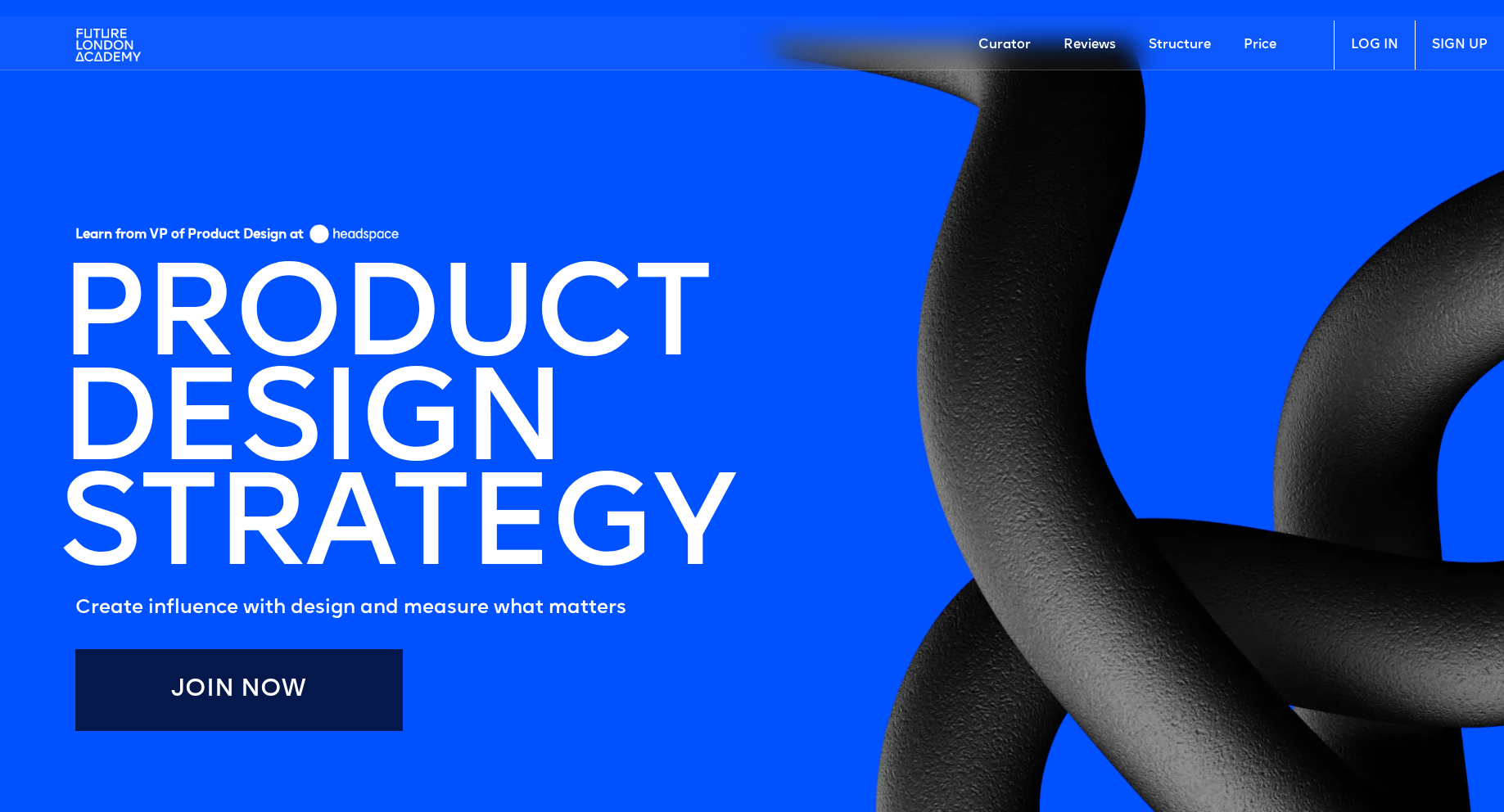 This screenshot has width=1504, height=812. Describe the element at coordinates (1005, 45) in the screenshot. I see `a: Curator` at that location.